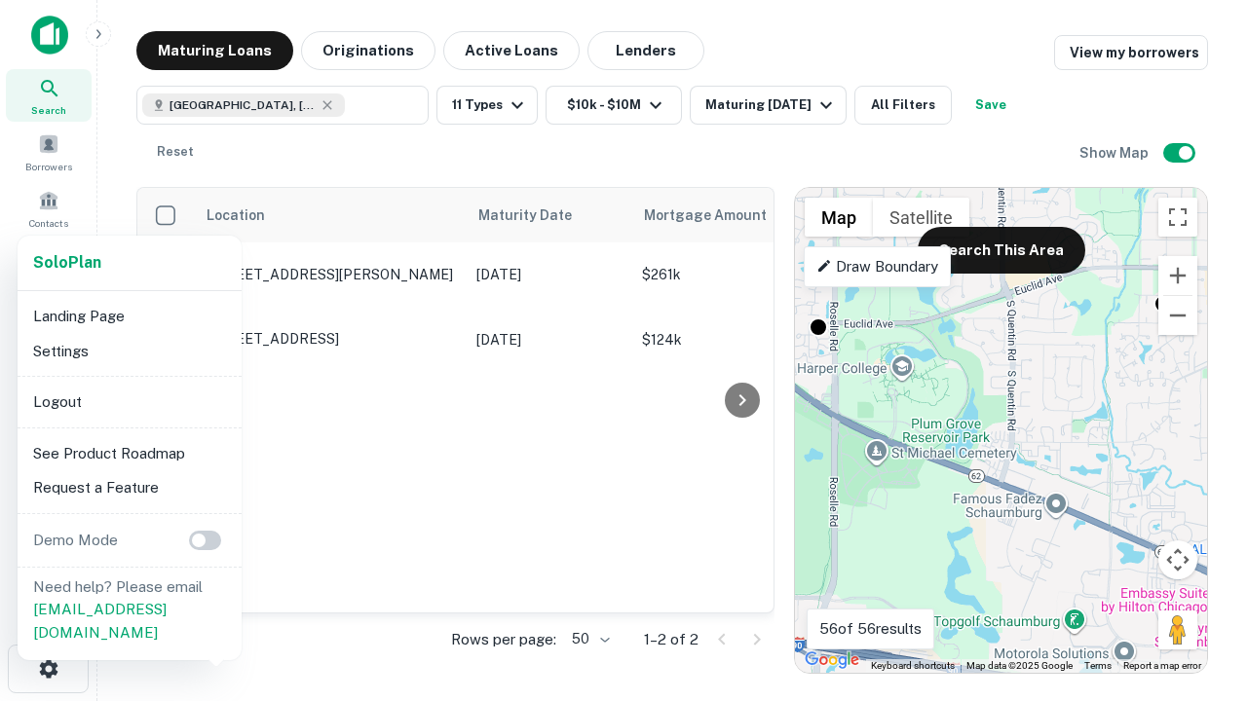 The image size is (1247, 701). I want to click on li: Landing Page, so click(130, 316).